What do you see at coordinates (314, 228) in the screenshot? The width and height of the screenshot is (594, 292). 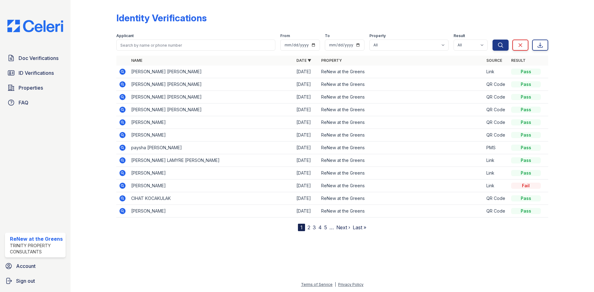 I see `a: 3` at bounding box center [314, 228].